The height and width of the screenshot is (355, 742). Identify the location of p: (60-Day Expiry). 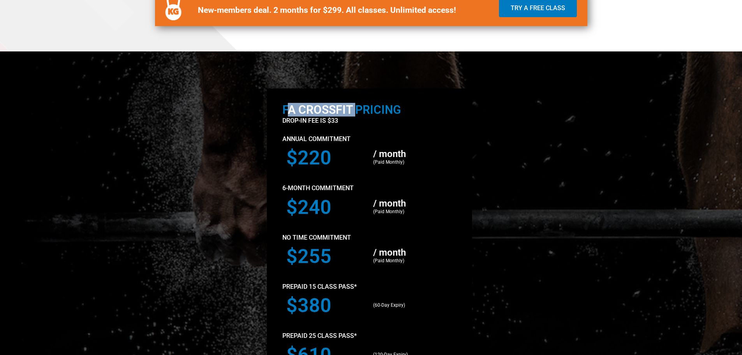
(413, 305).